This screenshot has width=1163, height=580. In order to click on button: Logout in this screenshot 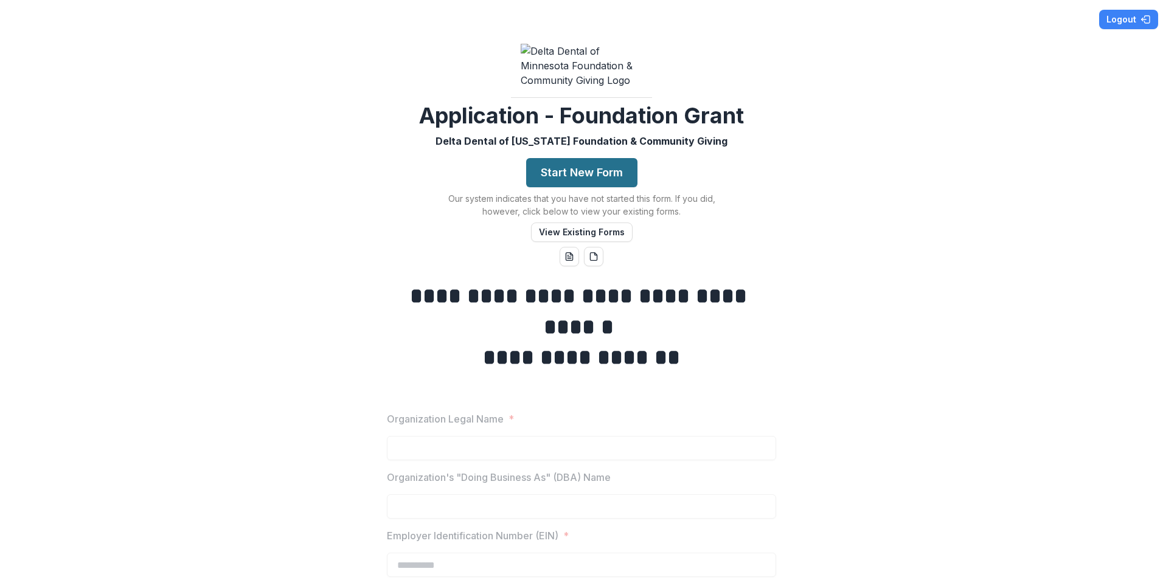, I will do `click(1129, 19)`.